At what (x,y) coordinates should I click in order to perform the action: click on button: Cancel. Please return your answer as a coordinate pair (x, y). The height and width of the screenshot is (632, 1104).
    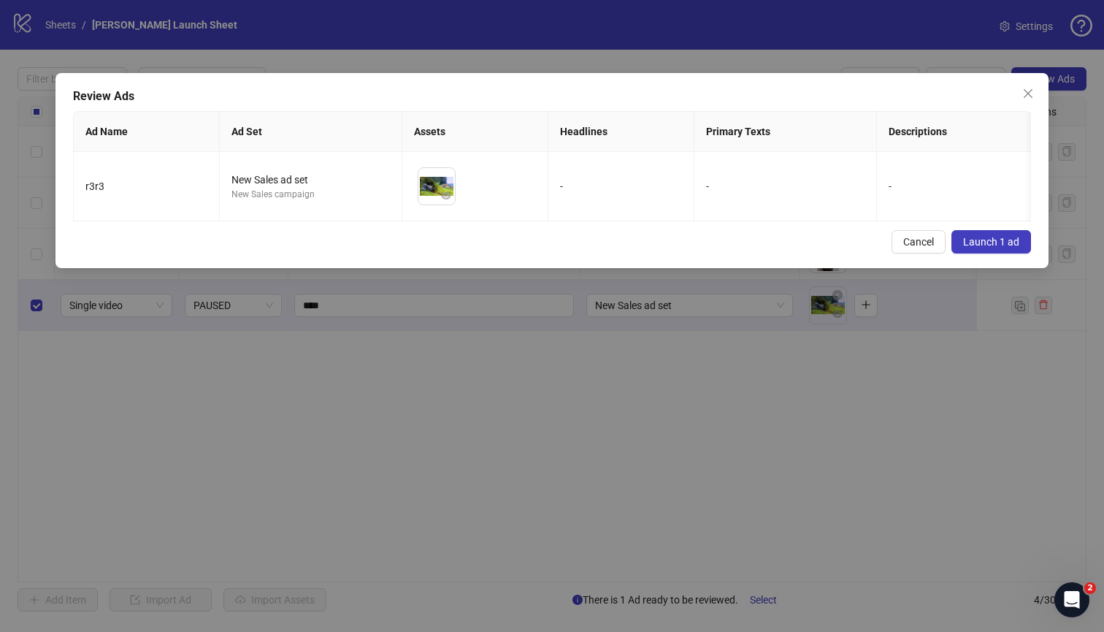
    Looking at the image, I should click on (919, 242).